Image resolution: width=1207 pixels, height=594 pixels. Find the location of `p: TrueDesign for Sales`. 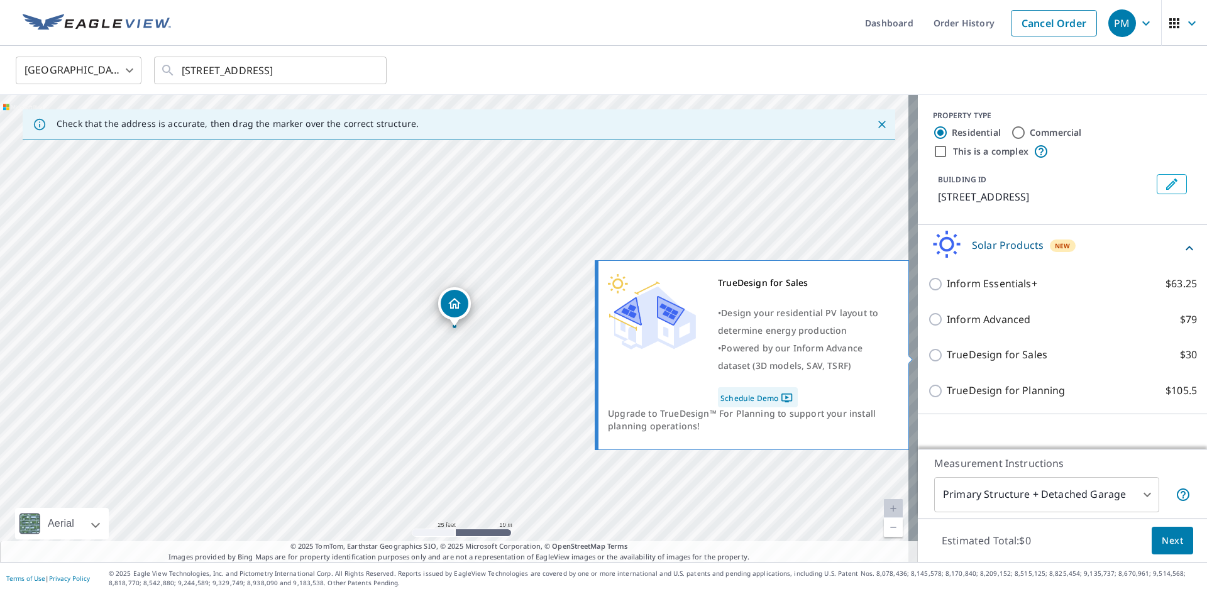

p: TrueDesign for Sales is located at coordinates (997, 355).